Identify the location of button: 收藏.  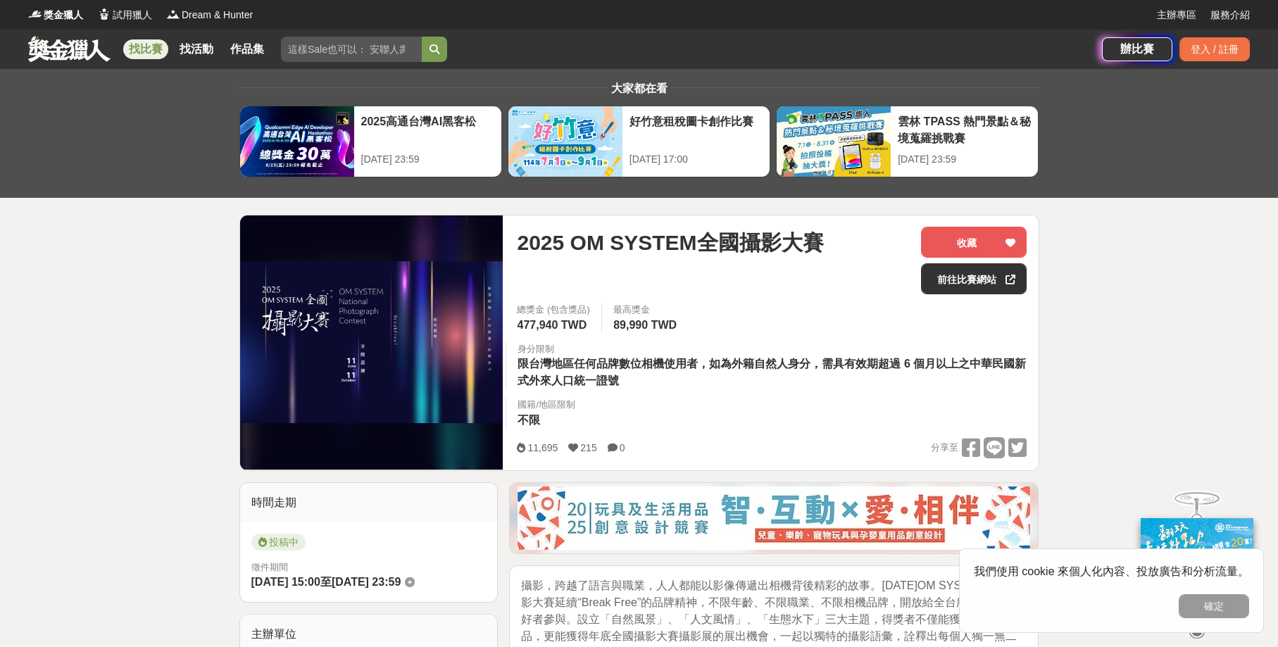
(974, 242).